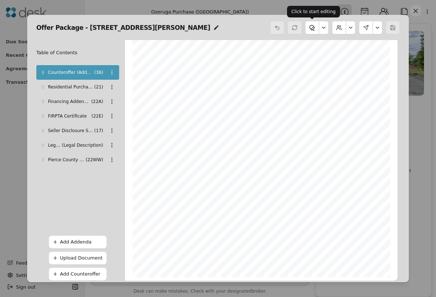  What do you see at coordinates (243, 84) in the screenshot?
I see `span: 3. The Buyer Brokerage Commission shall be three percent (3%) of the contracted purchase price.` at bounding box center [243, 84].